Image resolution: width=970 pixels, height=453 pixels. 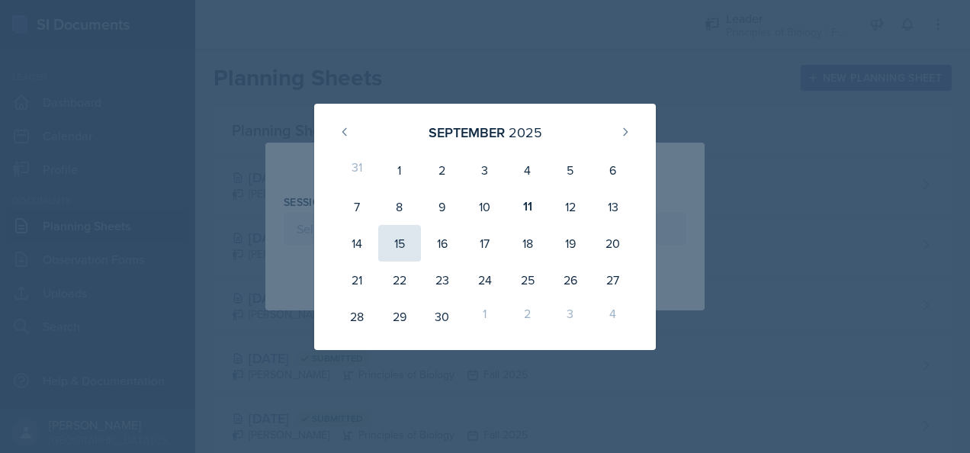 What do you see at coordinates (357, 317) in the screenshot?
I see `div: 28` at bounding box center [357, 317].